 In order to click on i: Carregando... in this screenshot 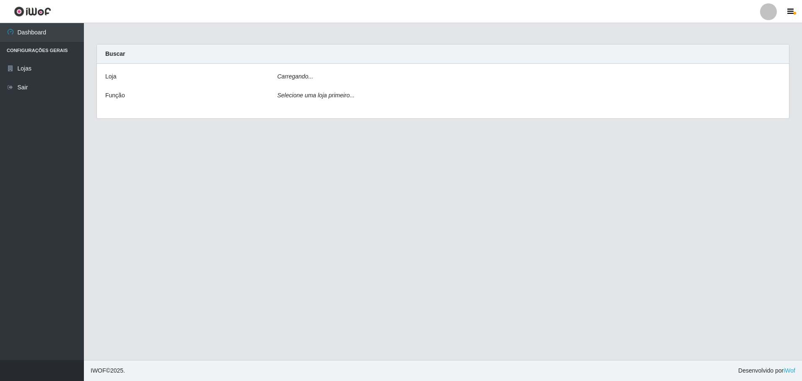, I will do `click(295, 76)`.